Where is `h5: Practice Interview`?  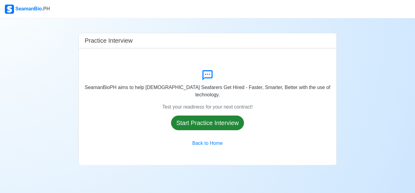 h5: Practice Interview is located at coordinates (109, 40).